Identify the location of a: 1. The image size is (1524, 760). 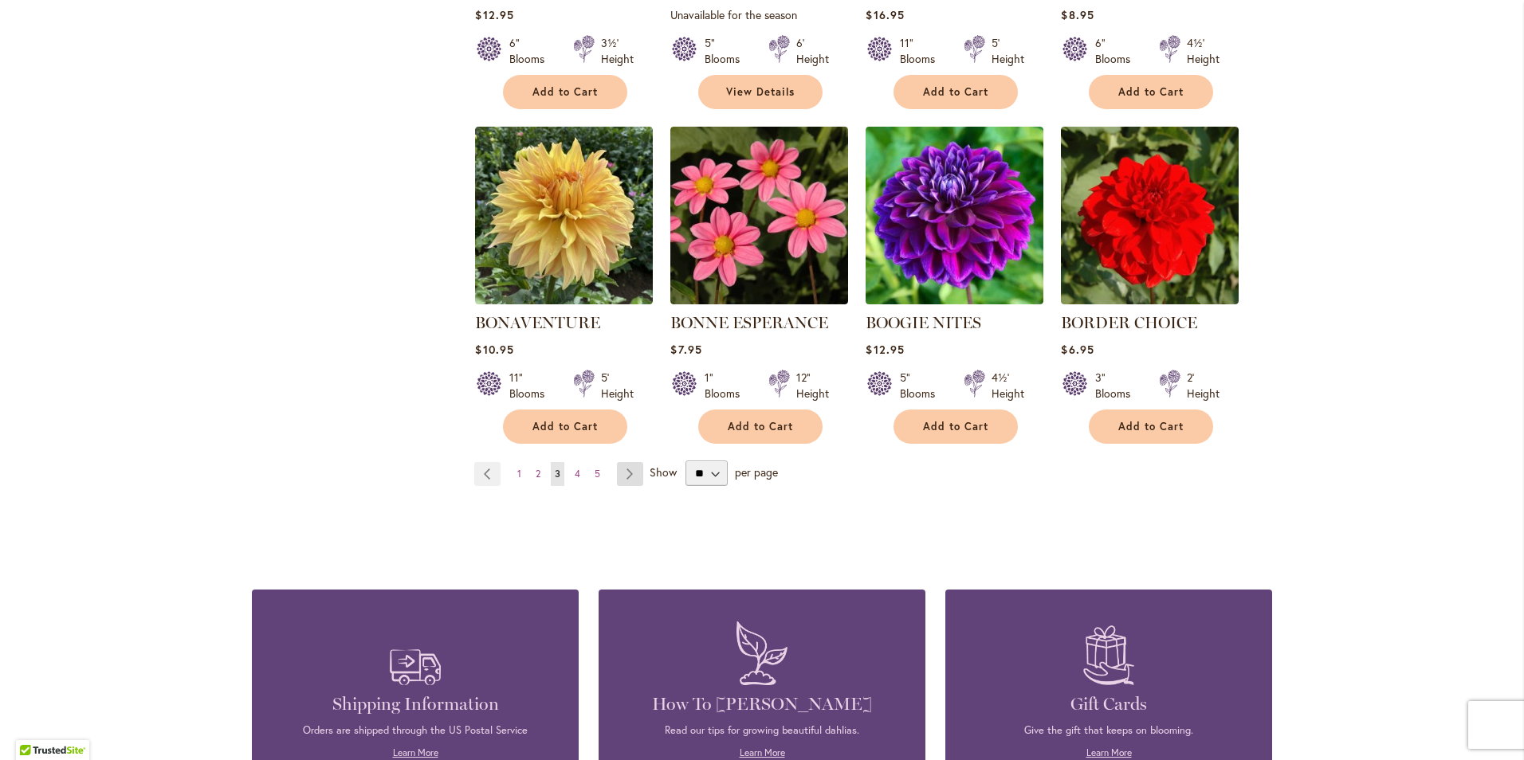
(519, 474).